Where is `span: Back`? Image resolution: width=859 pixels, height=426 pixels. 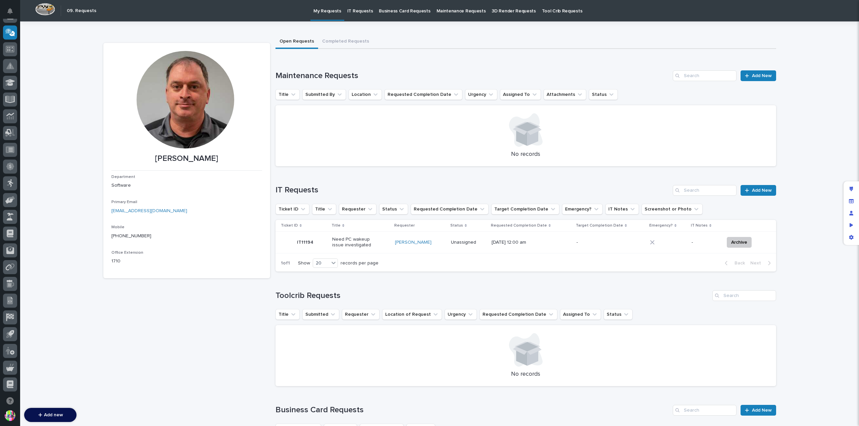 span: Back is located at coordinates (737, 263).